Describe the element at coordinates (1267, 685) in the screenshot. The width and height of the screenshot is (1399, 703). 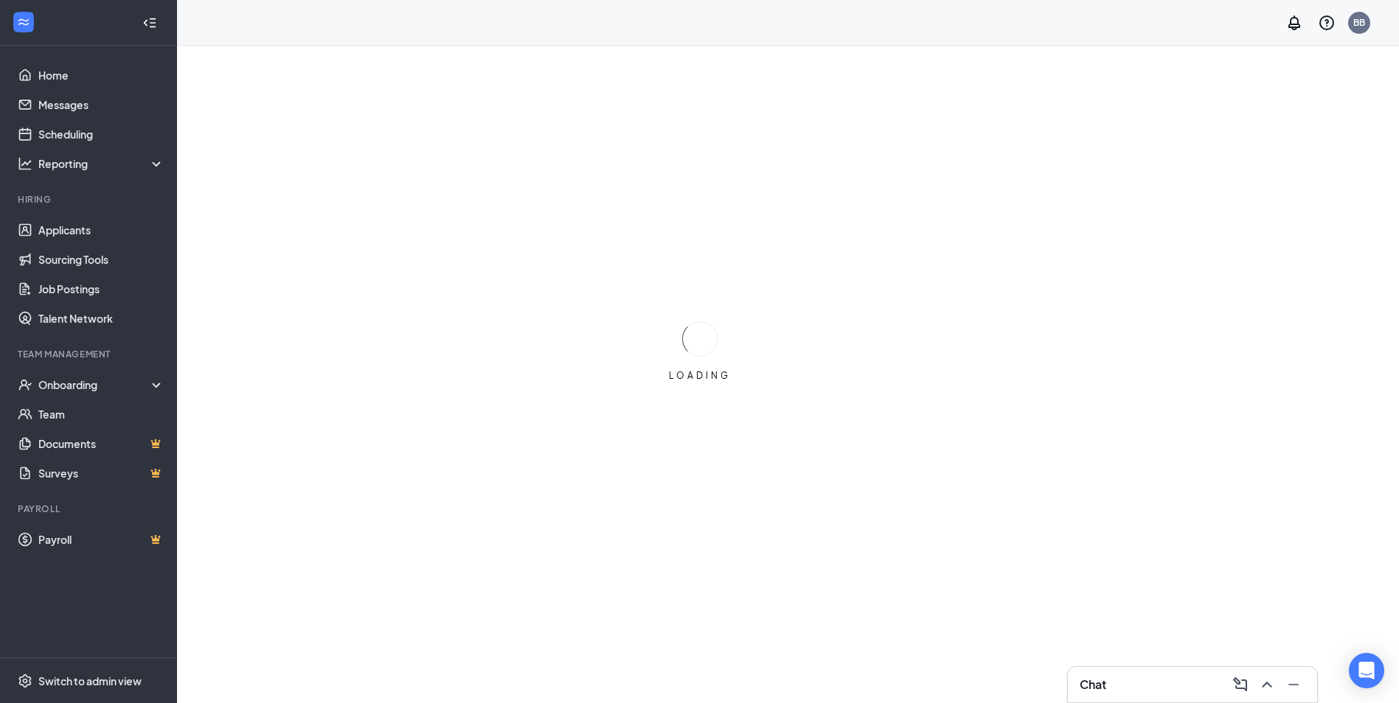
I see `svg: ChevronUp` at that location.